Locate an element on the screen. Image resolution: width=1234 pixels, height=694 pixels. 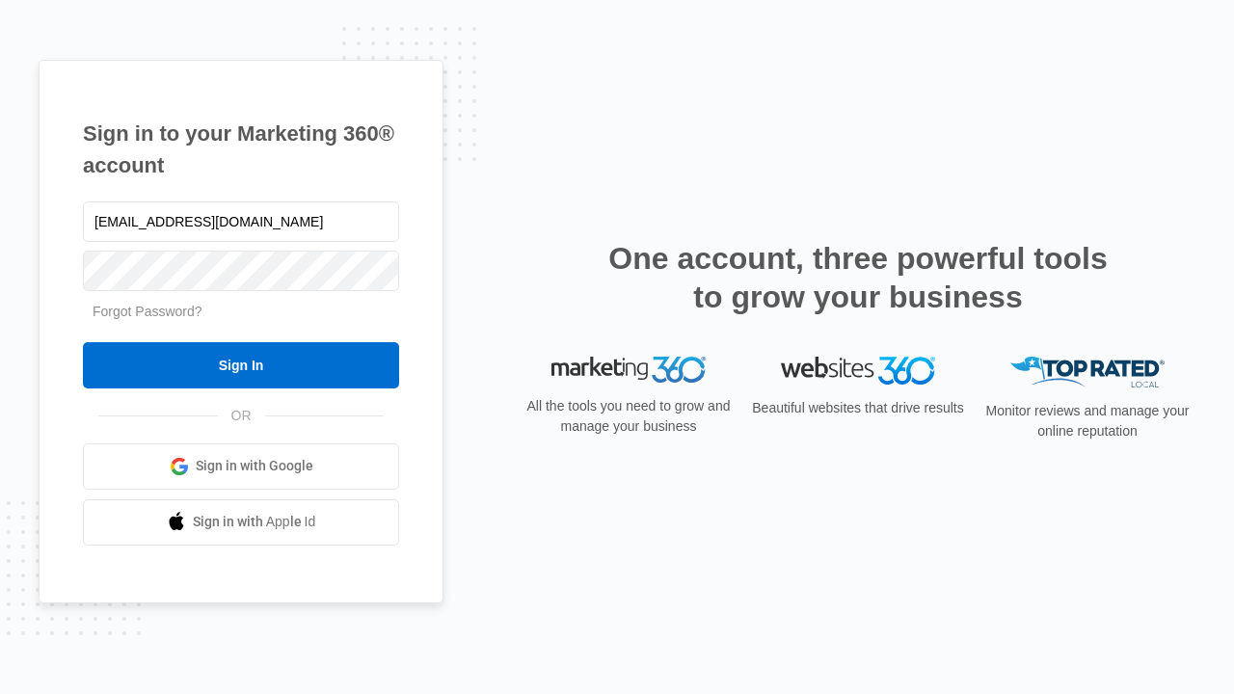
img: Websites 360 is located at coordinates (858, 370).